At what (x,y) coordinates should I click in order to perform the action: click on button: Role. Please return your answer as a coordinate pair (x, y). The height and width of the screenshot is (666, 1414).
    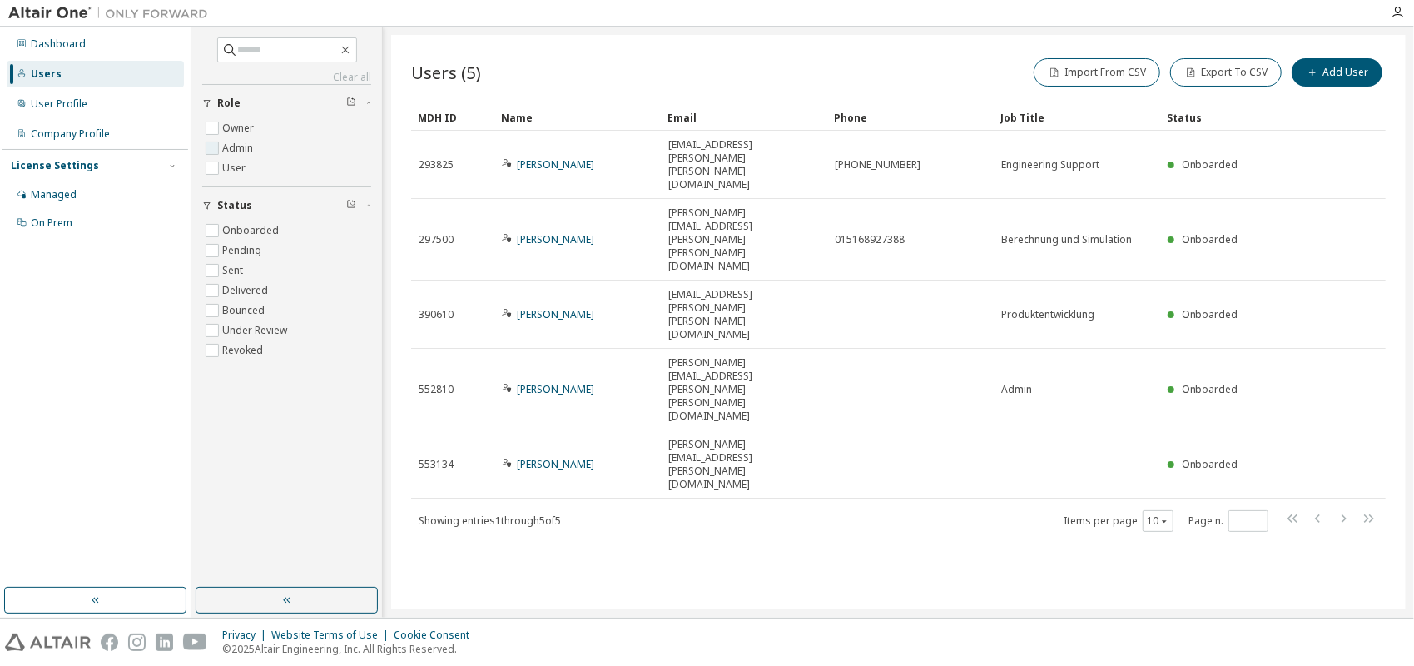
    Looking at the image, I should click on (286, 103).